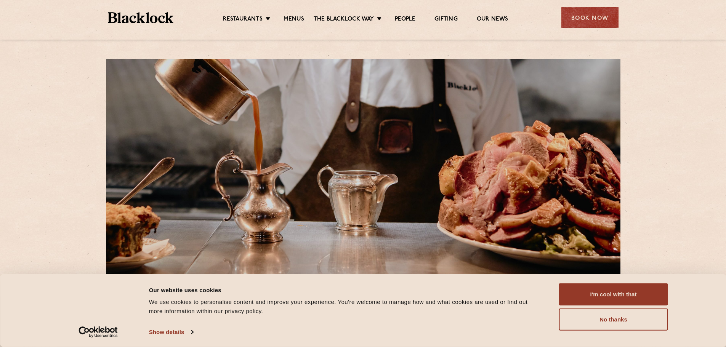 Image resolution: width=726 pixels, height=347 pixels. Describe the element at coordinates (613, 320) in the screenshot. I see `button: No thanks` at that location.